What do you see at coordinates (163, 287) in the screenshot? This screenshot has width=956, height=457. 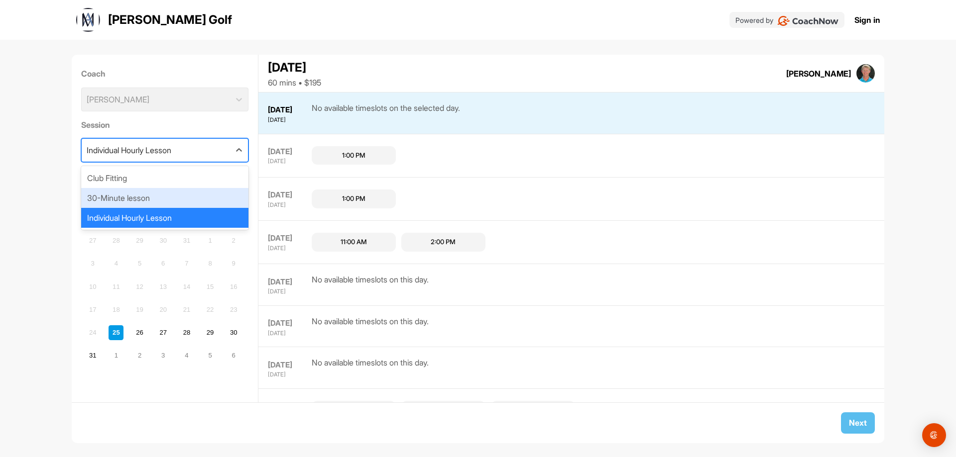 I see `div: Not available Wednesday, August 13th, 2025` at bounding box center [163, 287].